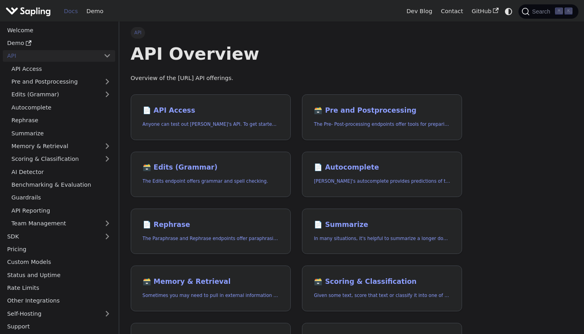 The height and width of the screenshot is (334, 584). Describe the element at coordinates (59, 287) in the screenshot. I see `a: Rate Limits` at that location.